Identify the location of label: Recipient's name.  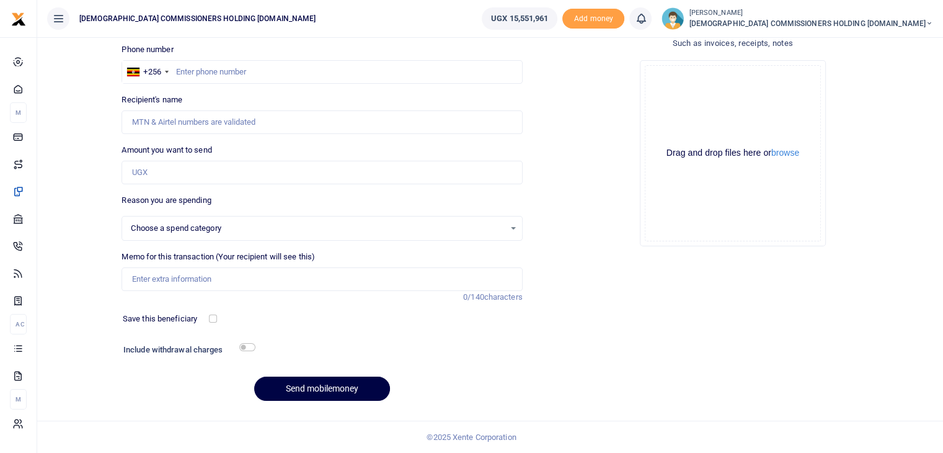
(152, 100).